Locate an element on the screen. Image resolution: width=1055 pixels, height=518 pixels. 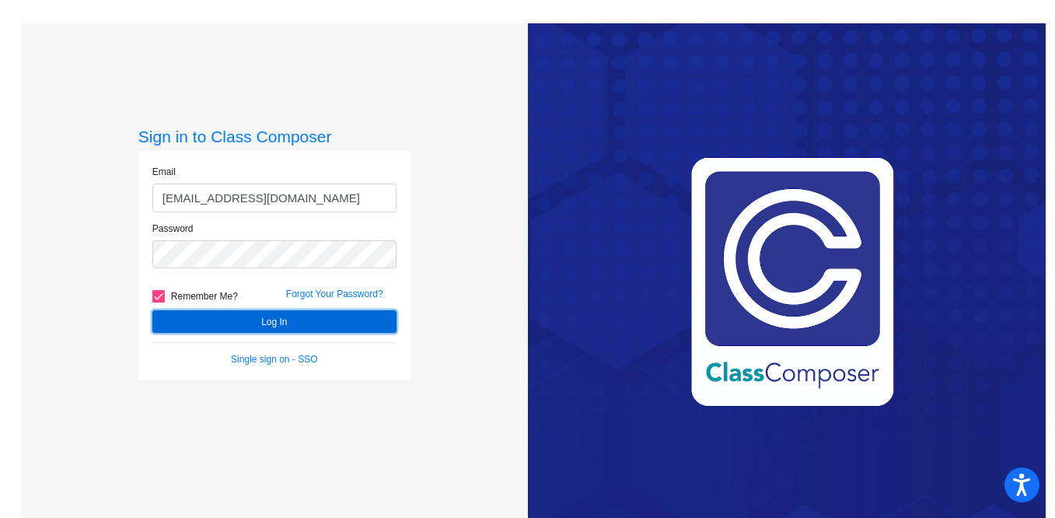
button: Log In is located at coordinates (274, 321).